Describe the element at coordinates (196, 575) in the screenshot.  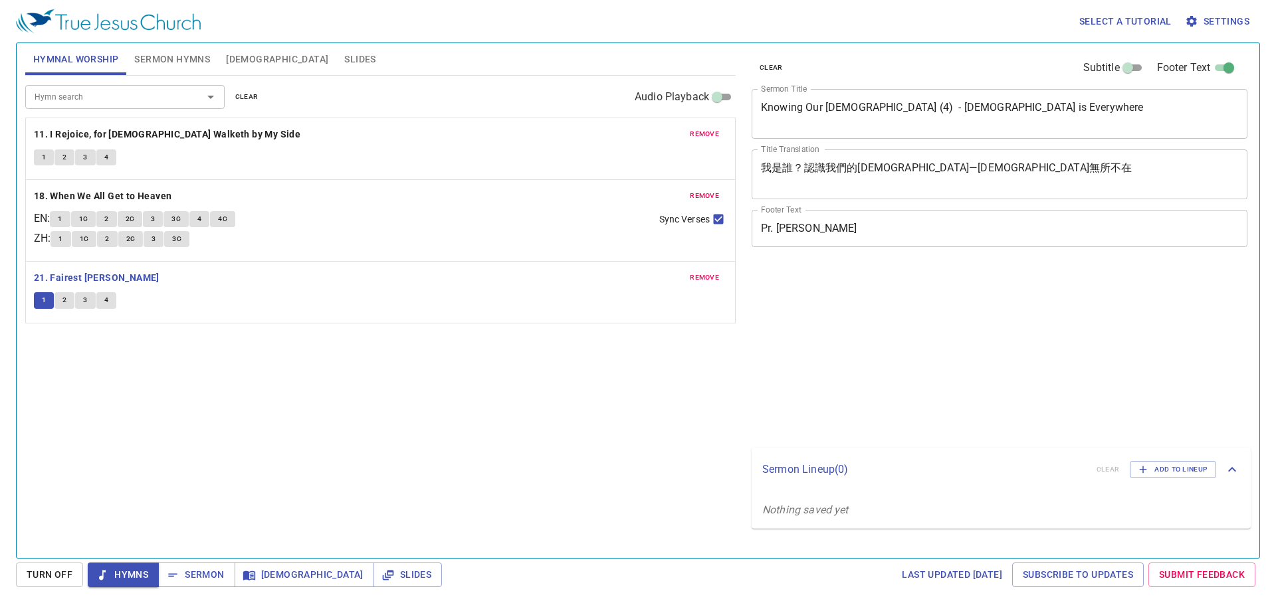
I see `button: Sermon` at that location.